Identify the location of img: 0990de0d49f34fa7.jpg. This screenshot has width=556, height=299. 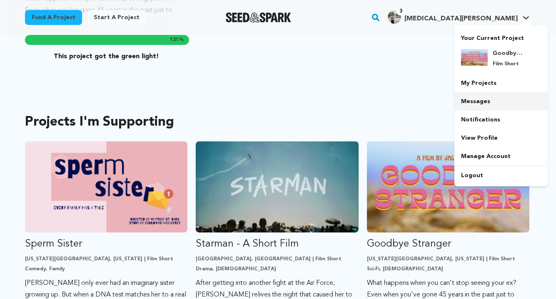
(394, 17).